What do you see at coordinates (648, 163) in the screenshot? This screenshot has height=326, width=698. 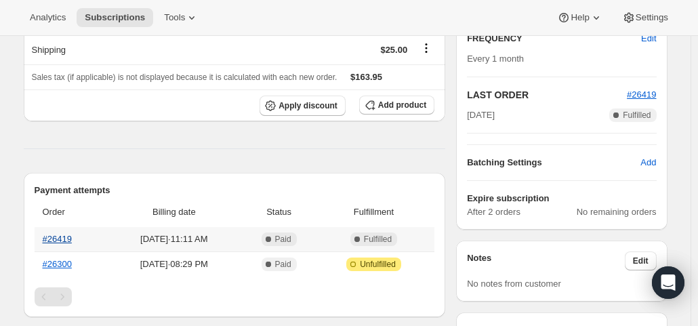 I see `span: Add` at bounding box center [648, 163].